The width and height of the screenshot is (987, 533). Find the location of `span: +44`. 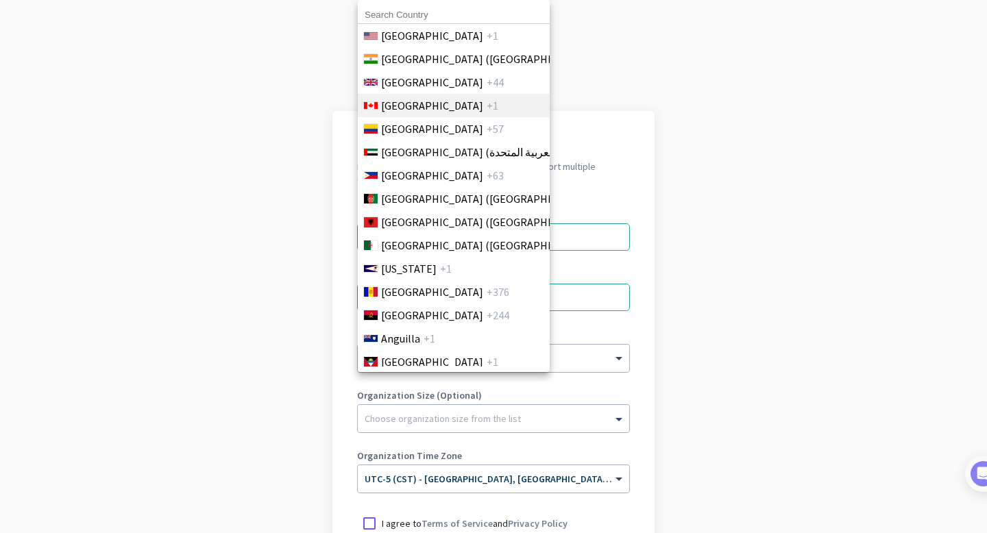

span: +44 is located at coordinates (495, 82).